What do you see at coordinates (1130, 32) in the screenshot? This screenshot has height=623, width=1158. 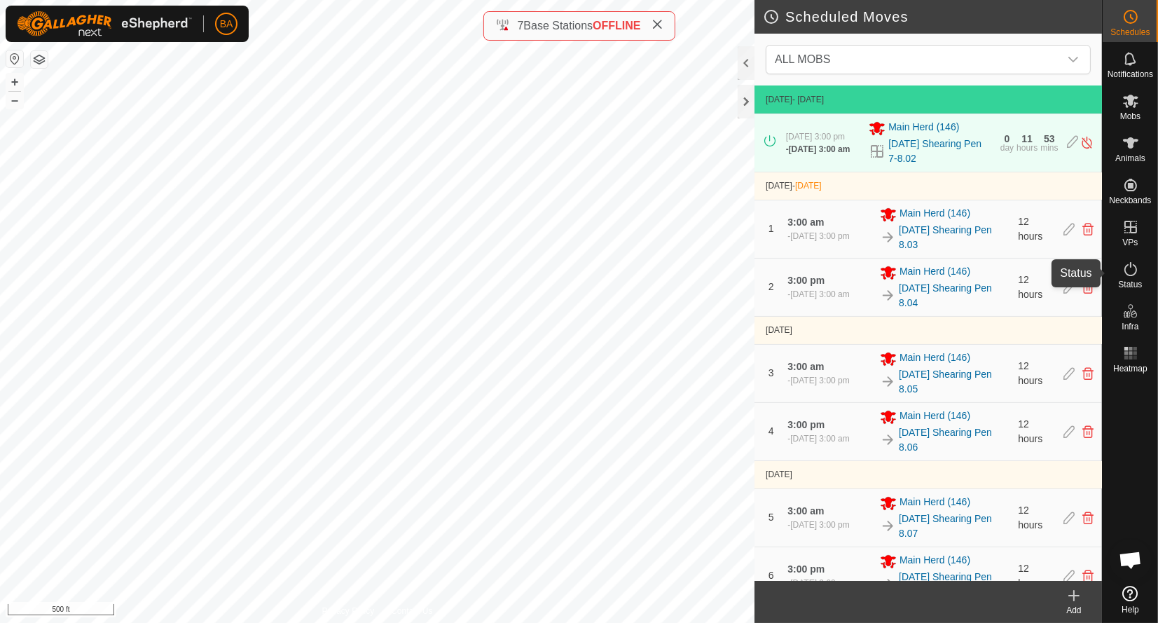 I see `span: Schedules` at bounding box center [1130, 32].